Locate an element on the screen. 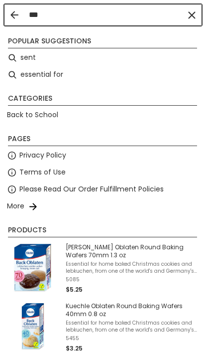 This screenshot has width=206, height=360. li: Products is located at coordinates (103, 231).